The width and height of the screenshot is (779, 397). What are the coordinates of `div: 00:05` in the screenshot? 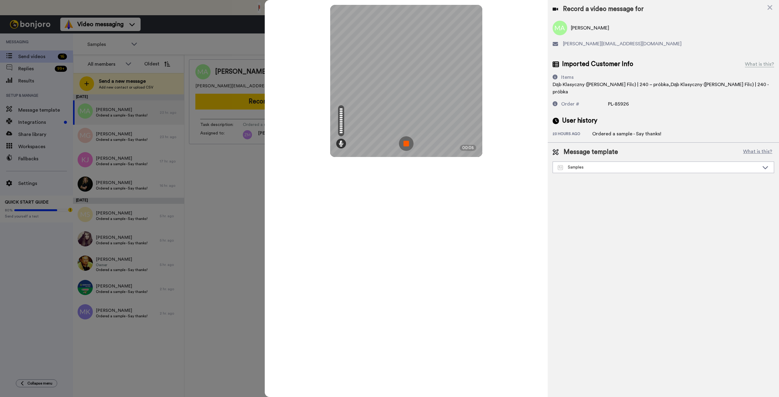 It's located at (468, 148).